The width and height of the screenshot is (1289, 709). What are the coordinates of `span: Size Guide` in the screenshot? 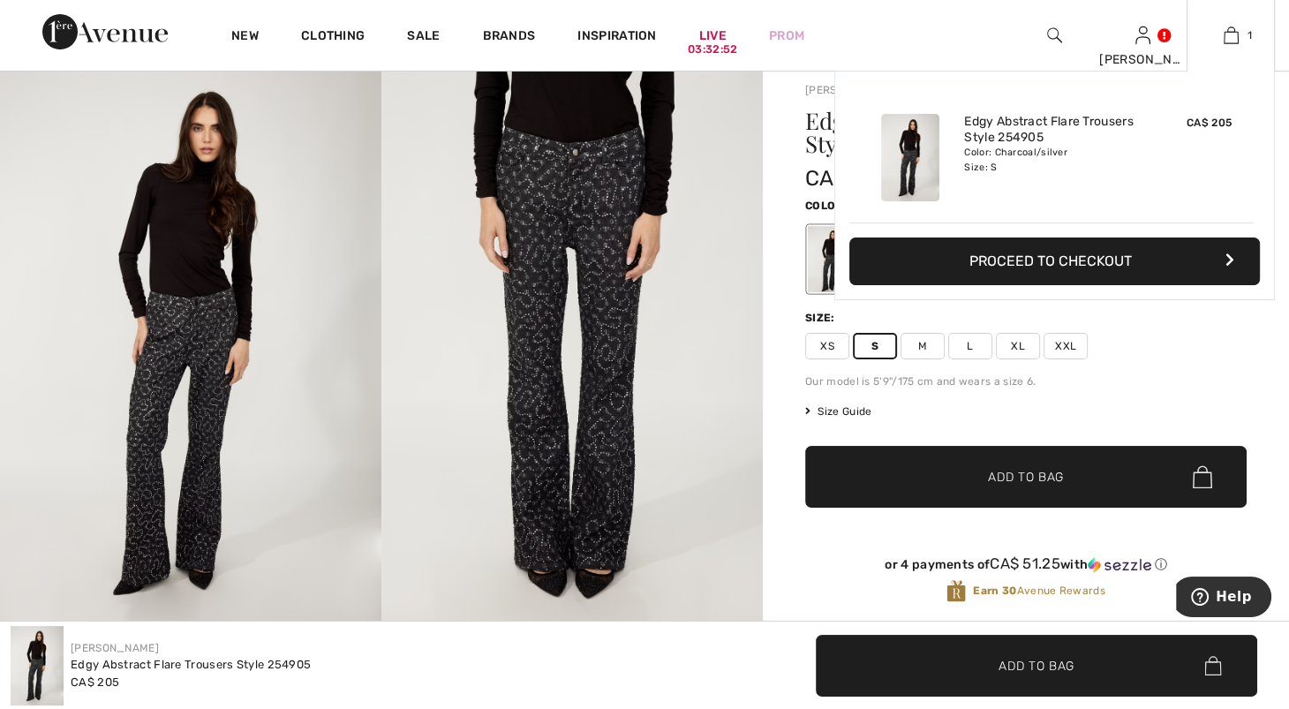 It's located at (838, 411).